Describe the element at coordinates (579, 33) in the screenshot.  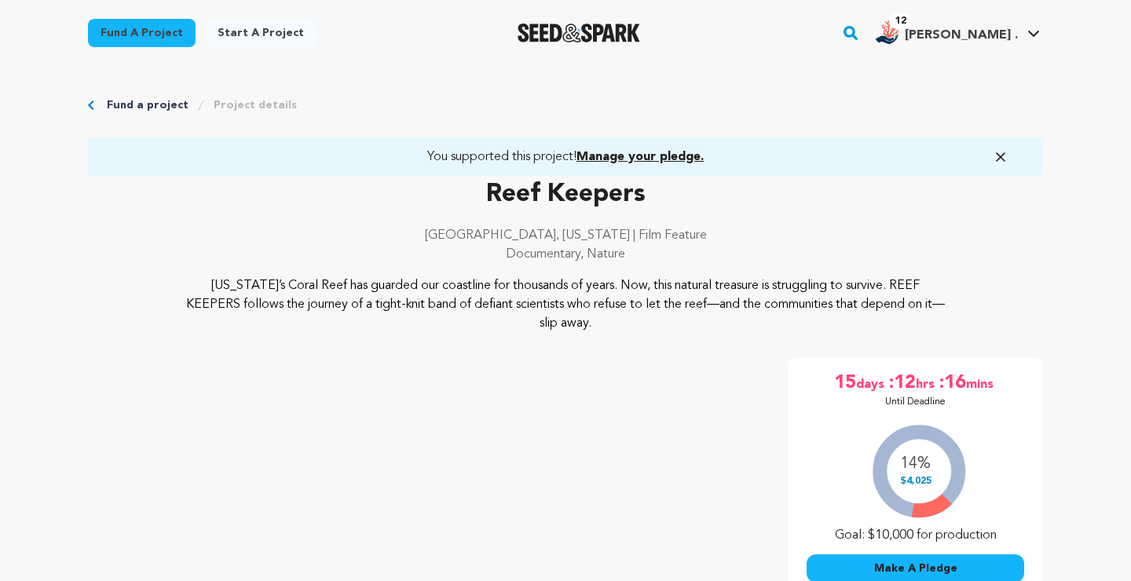
I see `a: Seed&Spark Homepage` at that location.